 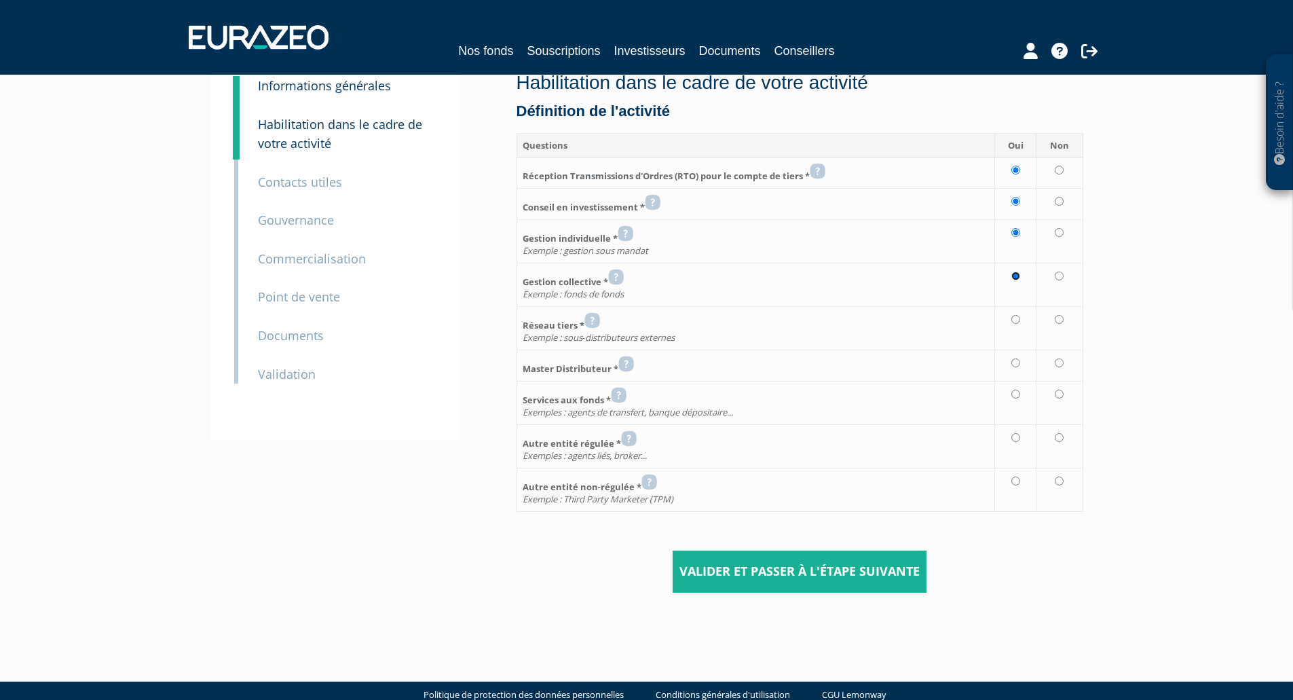 I want to click on small: Habilitation dans le cadre de votre activité, so click(x=340, y=134).